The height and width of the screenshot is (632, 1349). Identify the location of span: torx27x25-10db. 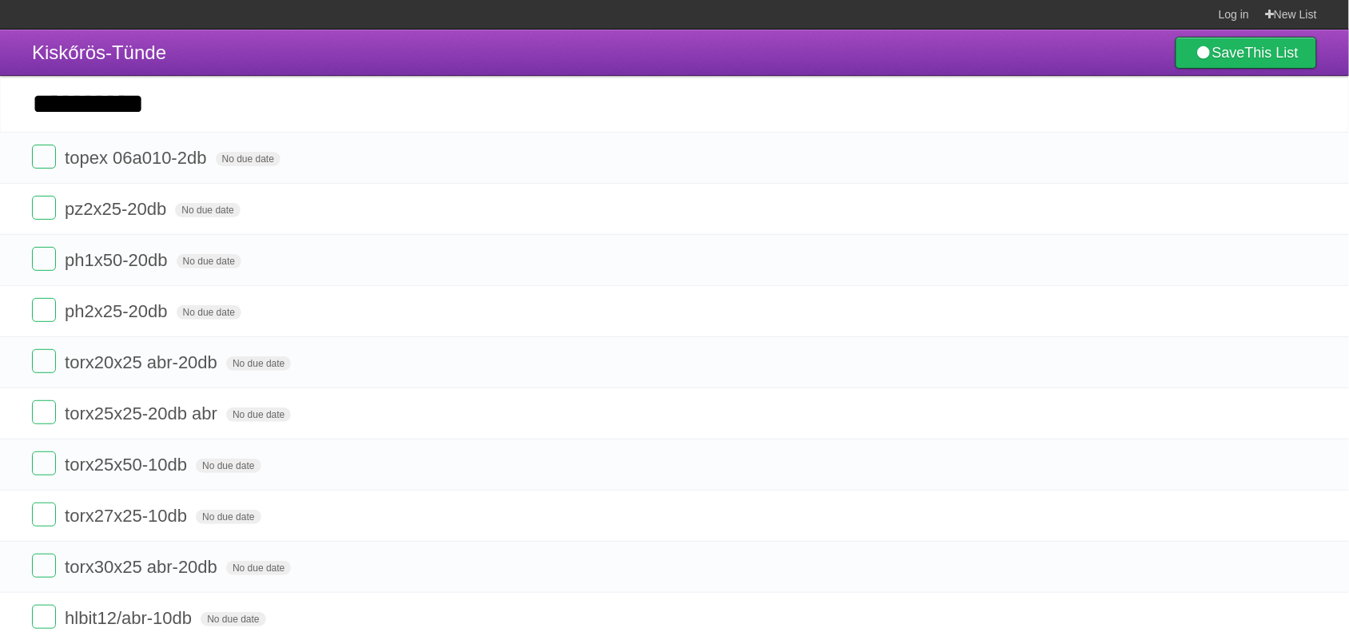
(128, 515).